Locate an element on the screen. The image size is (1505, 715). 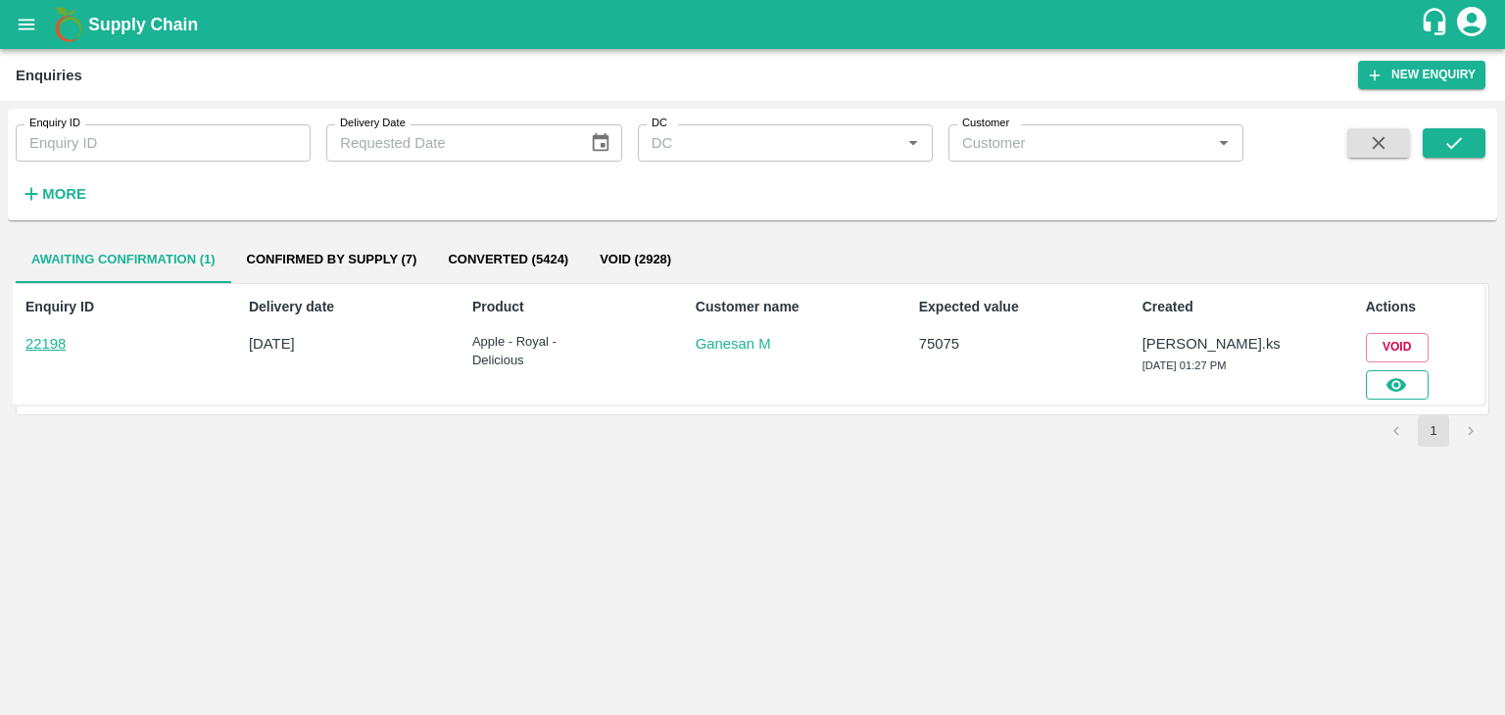
button: More is located at coordinates (53, 194).